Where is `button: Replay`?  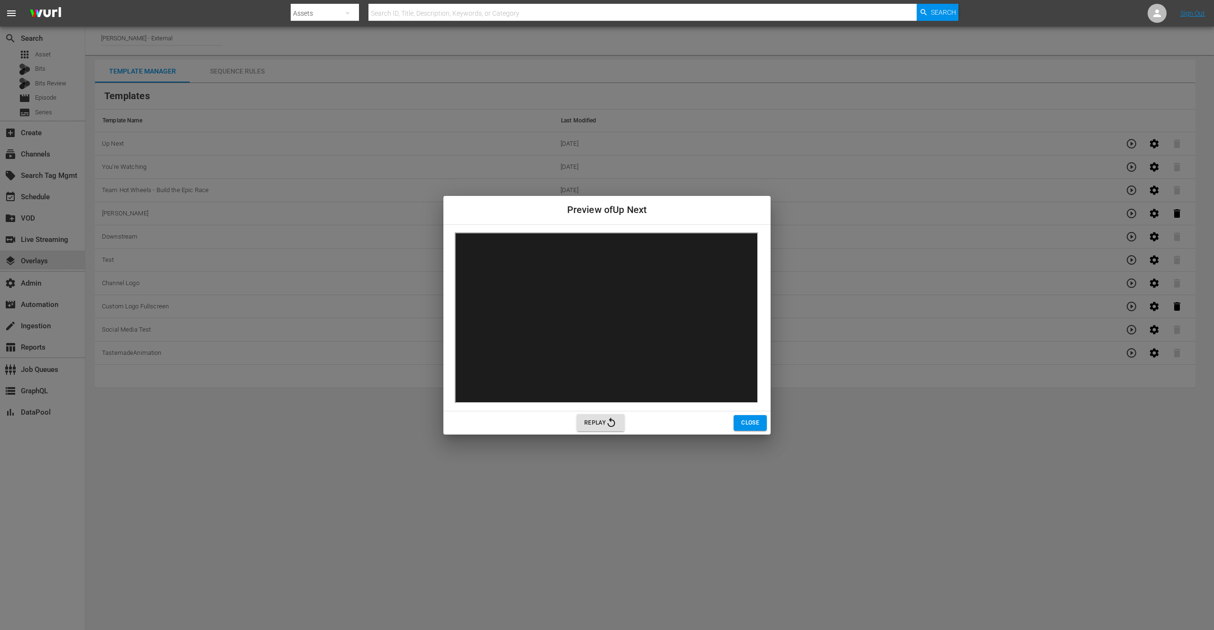
button: Replay is located at coordinates (601, 423).